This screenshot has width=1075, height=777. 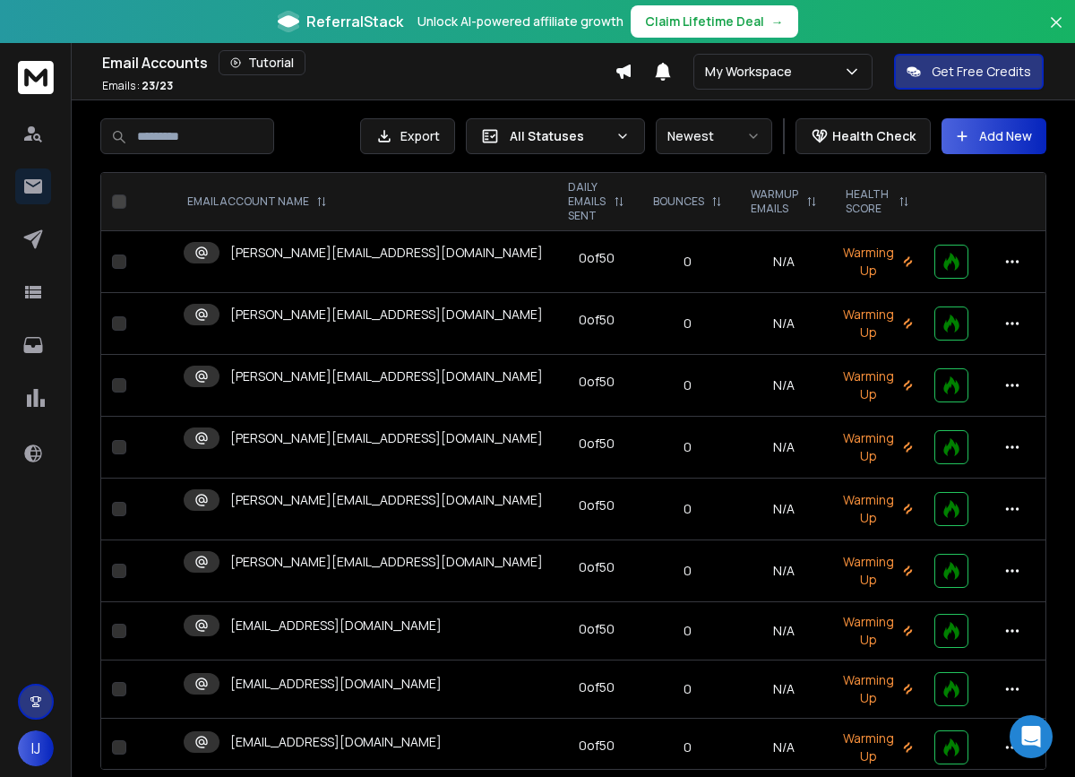 I want to click on button: Health Check, so click(x=863, y=136).